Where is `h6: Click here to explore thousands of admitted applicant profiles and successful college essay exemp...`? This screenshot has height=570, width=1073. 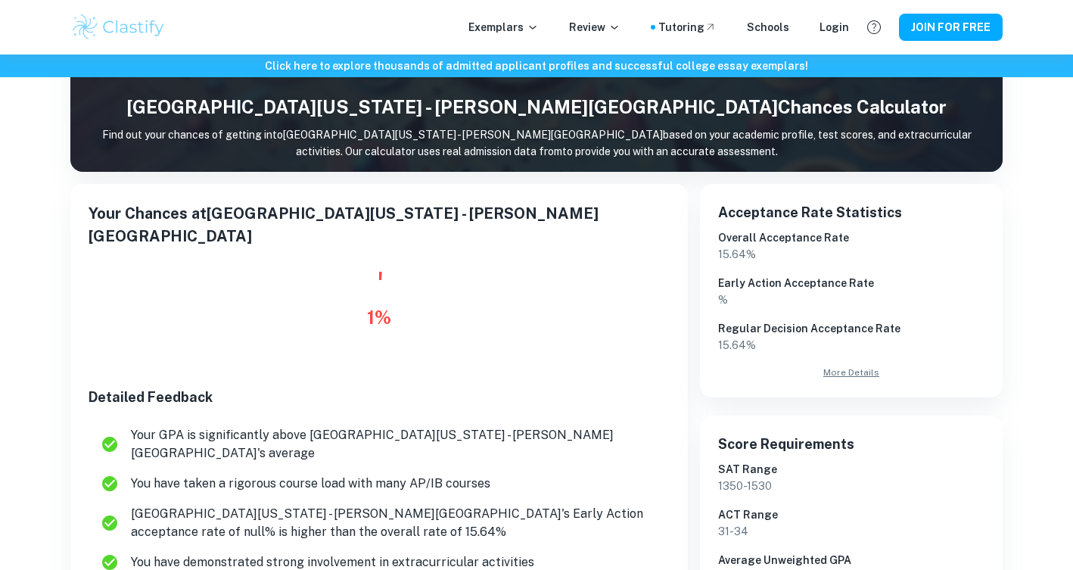 h6: Click here to explore thousands of admitted applicant profiles and successful college essay exemp... is located at coordinates (536, 66).